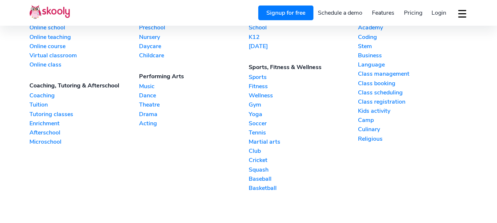 Image resolution: width=497 pixels, height=223 pixels. I want to click on a: Childcare, so click(194, 56).